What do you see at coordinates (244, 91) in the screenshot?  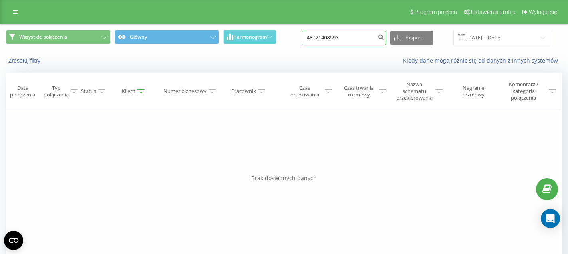 I see `div: Pracownik` at bounding box center [244, 91].